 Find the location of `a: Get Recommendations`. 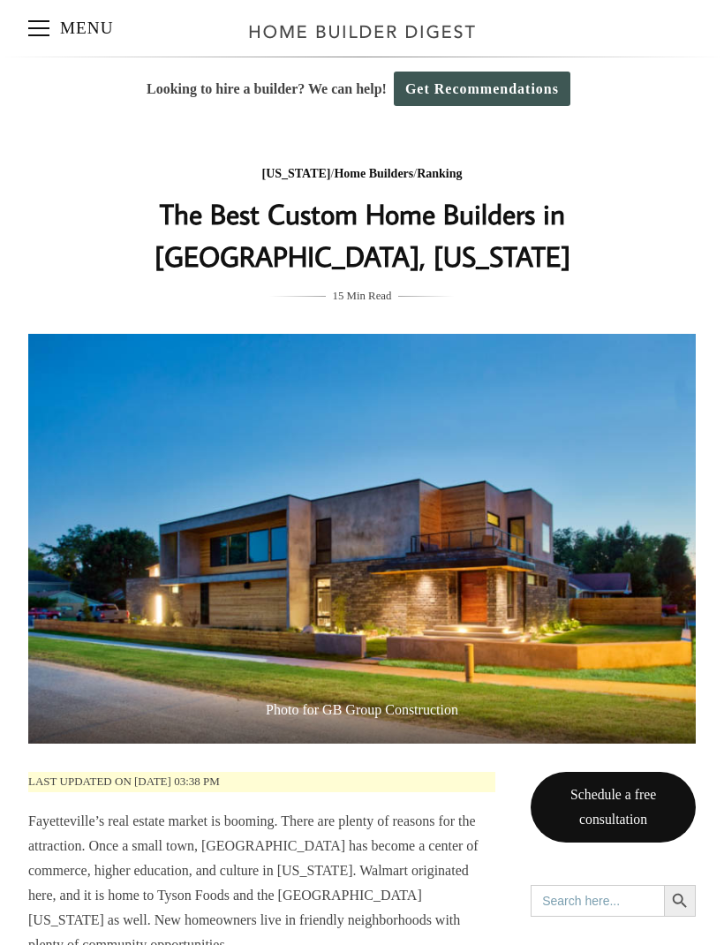

a: Get Recommendations is located at coordinates (482, 88).